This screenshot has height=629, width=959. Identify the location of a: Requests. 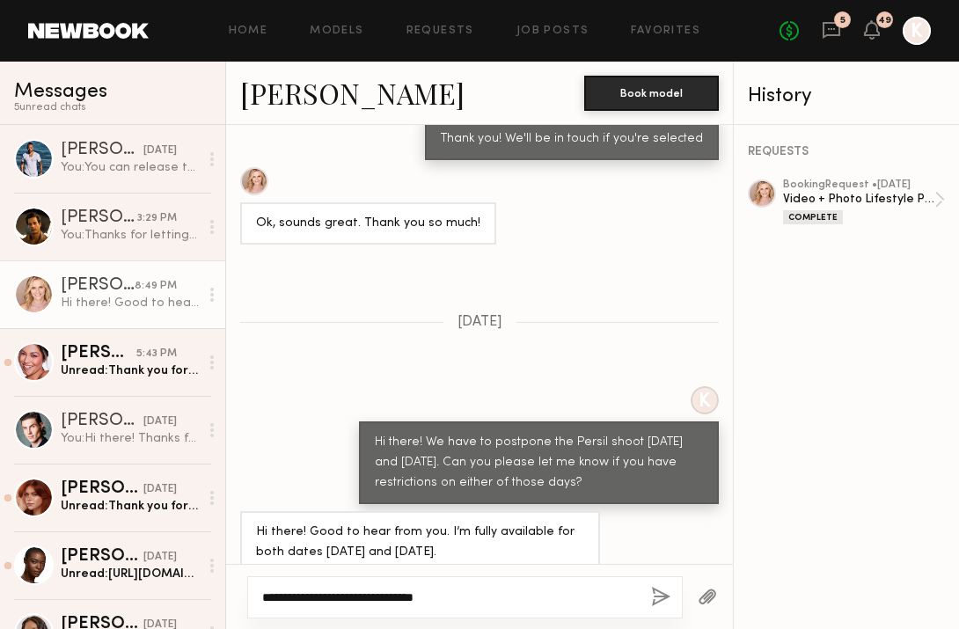
(440, 31).